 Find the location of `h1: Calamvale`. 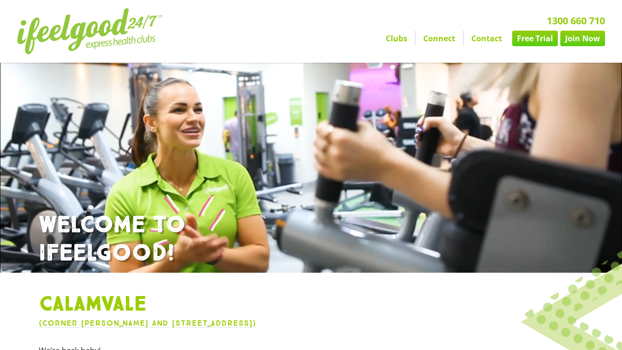

h1: Calamvale is located at coordinates (311, 305).